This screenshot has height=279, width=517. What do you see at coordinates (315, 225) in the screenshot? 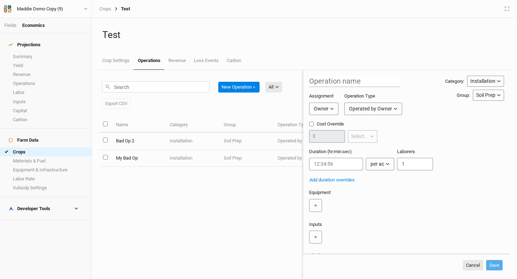
I see `label: Inputs` at bounding box center [315, 225].